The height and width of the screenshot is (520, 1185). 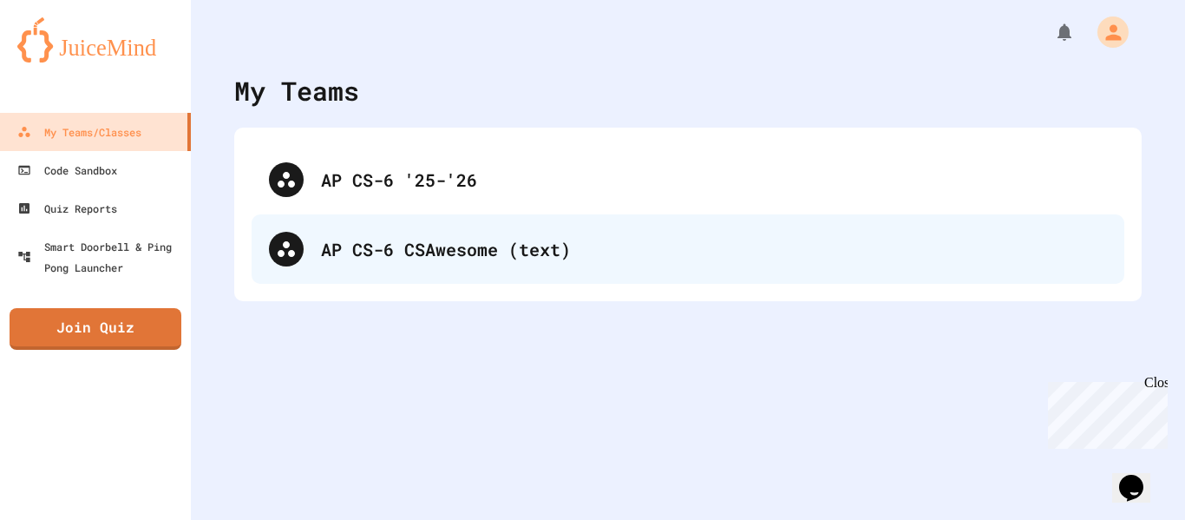 What do you see at coordinates (297, 90) in the screenshot?
I see `div: My Teams` at bounding box center [297, 90].